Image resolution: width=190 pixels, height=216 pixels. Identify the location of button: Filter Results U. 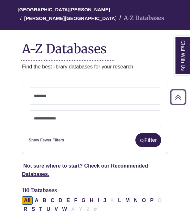
(48, 209).